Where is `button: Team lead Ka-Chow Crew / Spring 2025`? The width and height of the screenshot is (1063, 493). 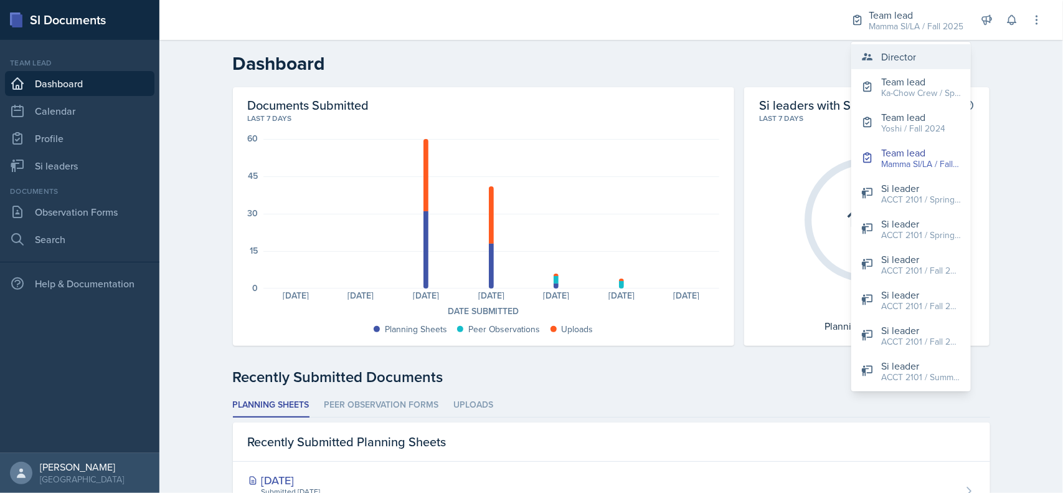
button: Team lead Ka-Chow Crew / Spring 2025 is located at coordinates (911, 87).